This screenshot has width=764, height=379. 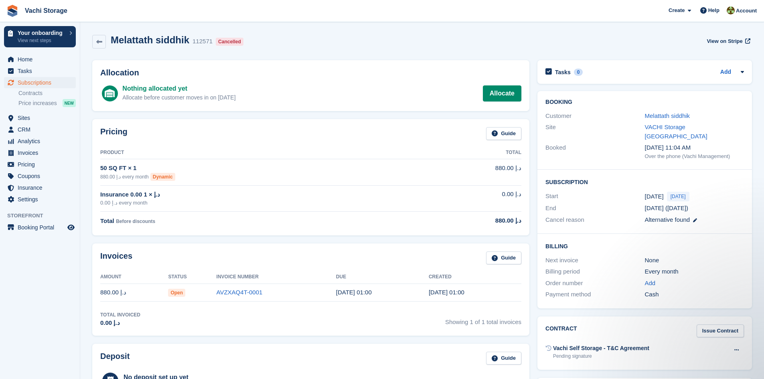 What do you see at coordinates (12, 11) in the screenshot?
I see `img: stora-icon-8386f47178a22dfd0bd8f6a31ec36ba5ce8667c1dd55bd0f319d3a0aa187defe.svg` at bounding box center [12, 11].